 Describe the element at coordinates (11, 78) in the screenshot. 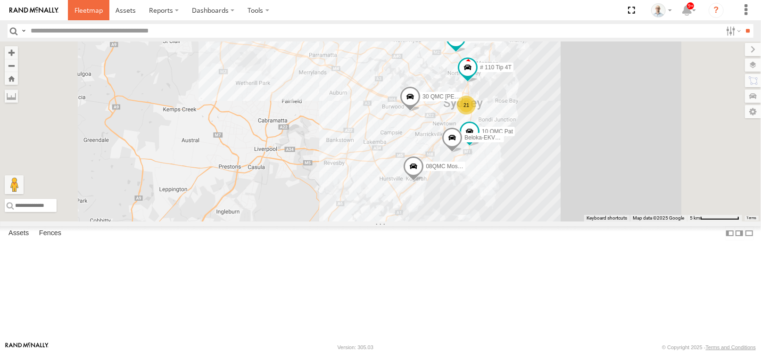

I see `button: Zoom Home` at that location.